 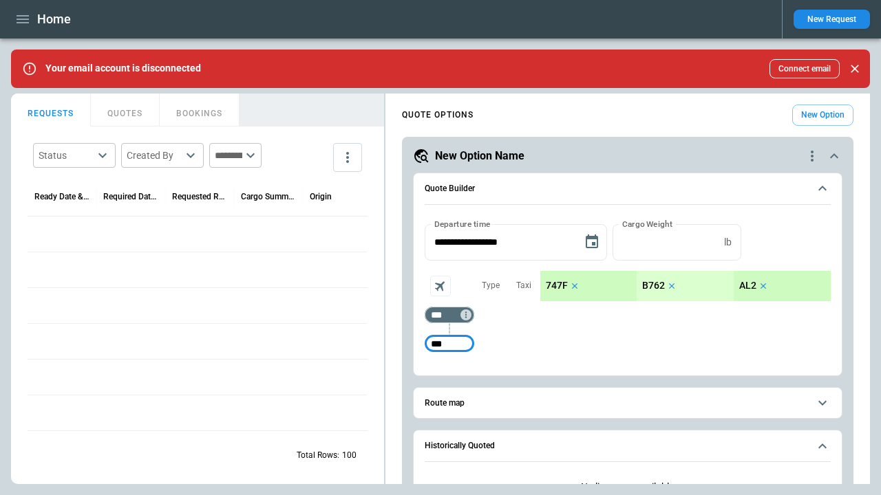 I want to click on h5: New Option Name, so click(x=479, y=156).